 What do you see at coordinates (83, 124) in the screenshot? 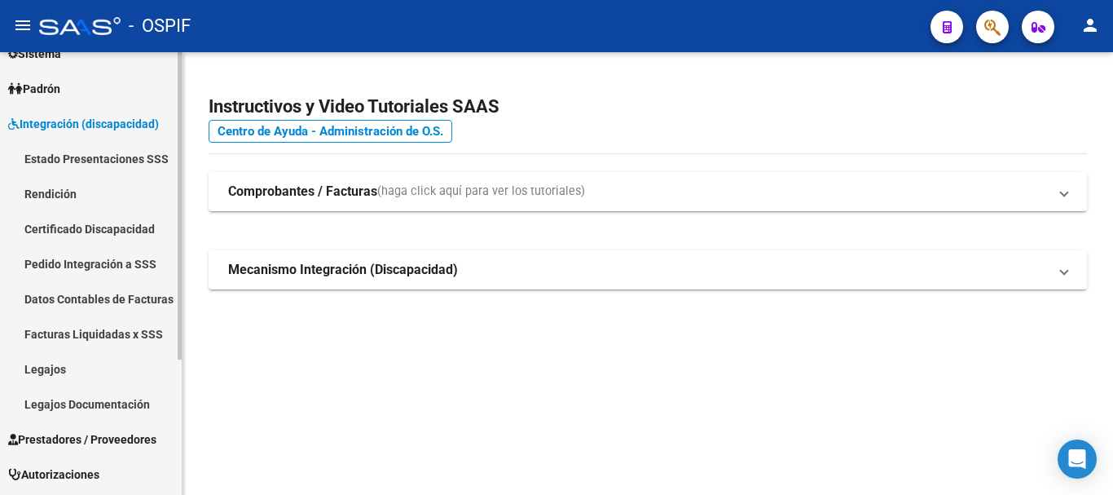
I see `span: Integración (discapacidad)` at bounding box center [83, 124].